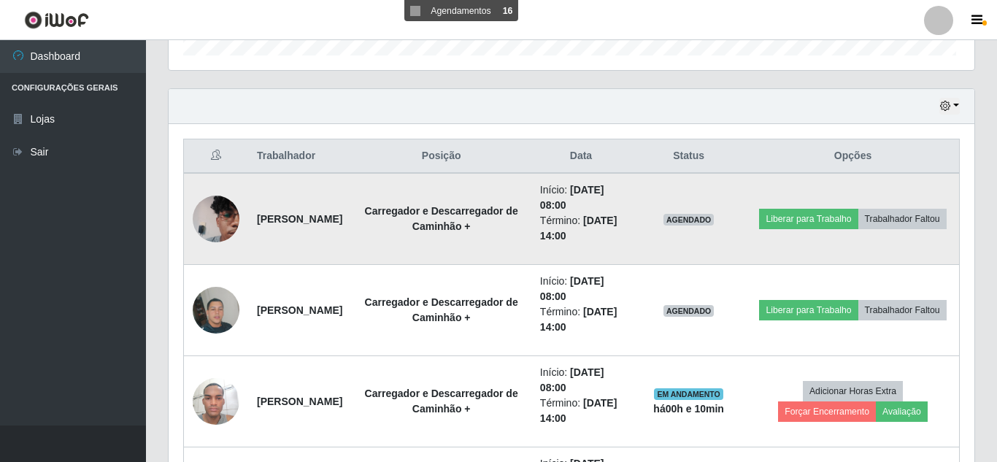 Image resolution: width=997 pixels, height=462 pixels. What do you see at coordinates (688, 394) in the screenshot?
I see `span: EM ANDAMENTO` at bounding box center [688, 394].